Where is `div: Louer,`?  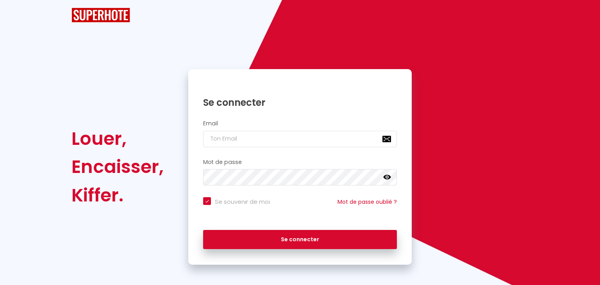
div: Louer, is located at coordinates (118, 139).